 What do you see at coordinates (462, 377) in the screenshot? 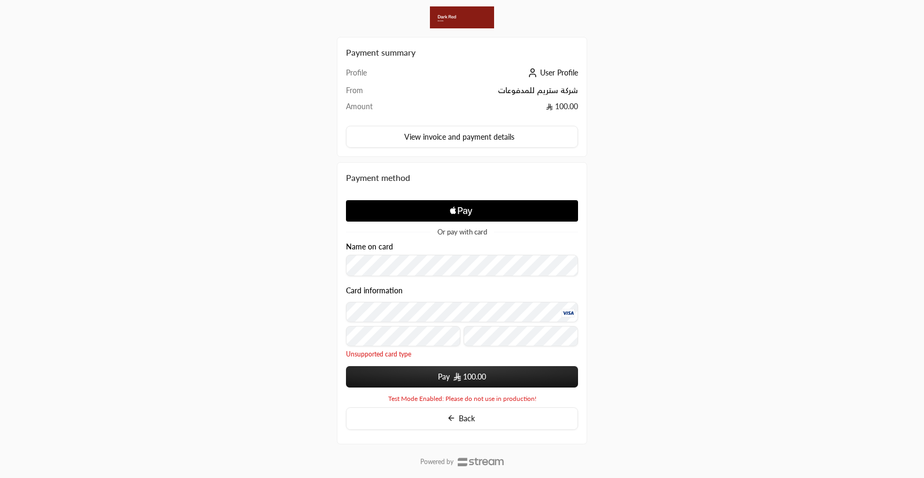
I see `button: Pay SAR100.00` at bounding box center [462, 377].